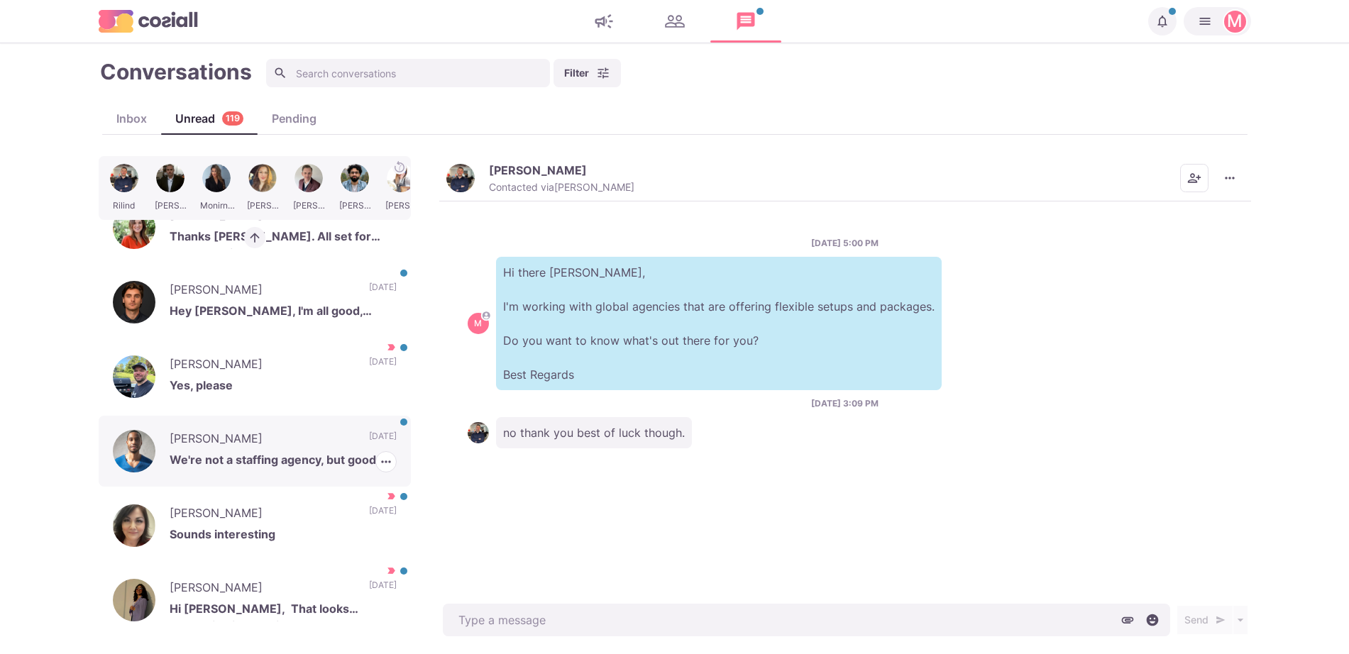 This screenshot has height=654, width=1349. Describe the element at coordinates (134, 600) in the screenshot. I see `img: Rana Fatra` at that location.